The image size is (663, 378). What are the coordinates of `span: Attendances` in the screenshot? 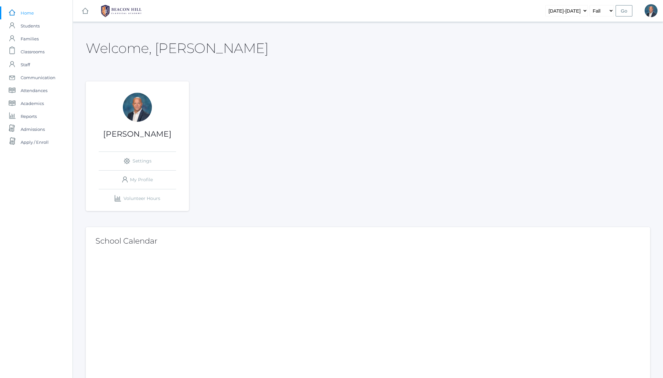 It's located at (34, 90).